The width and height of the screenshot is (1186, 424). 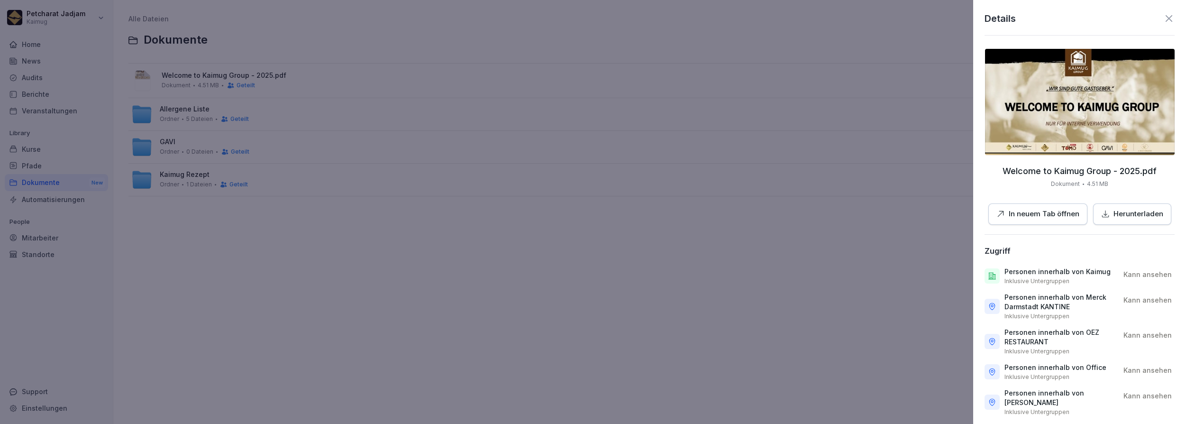 I want to click on p: Personen innerhalb von Merck Darmstadt KANTINE, so click(x=1060, y=302).